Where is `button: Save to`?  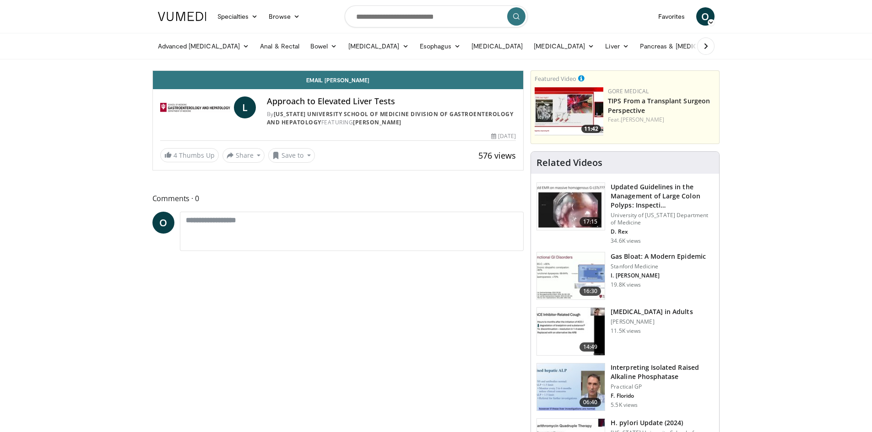
button: Save to is located at coordinates (292, 156).